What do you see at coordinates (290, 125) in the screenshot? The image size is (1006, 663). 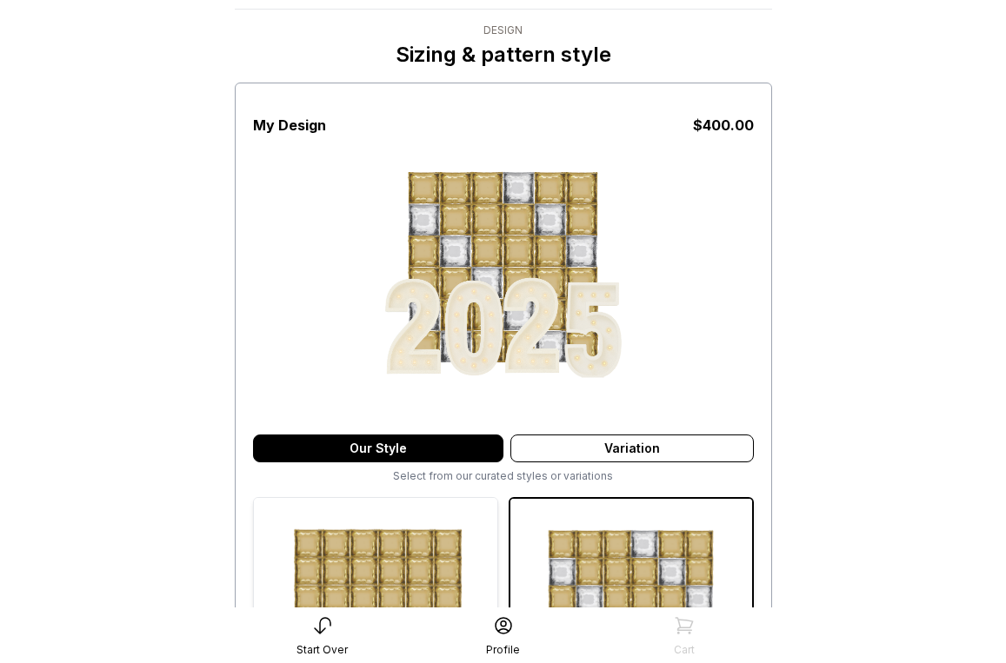 I see `h3: My Design` at bounding box center [290, 125].